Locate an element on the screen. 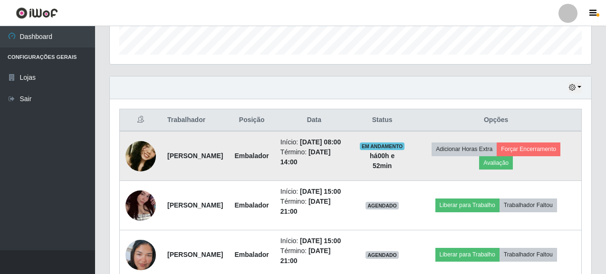 The width and height of the screenshot is (606, 274). button: Avaliação is located at coordinates (496, 163).